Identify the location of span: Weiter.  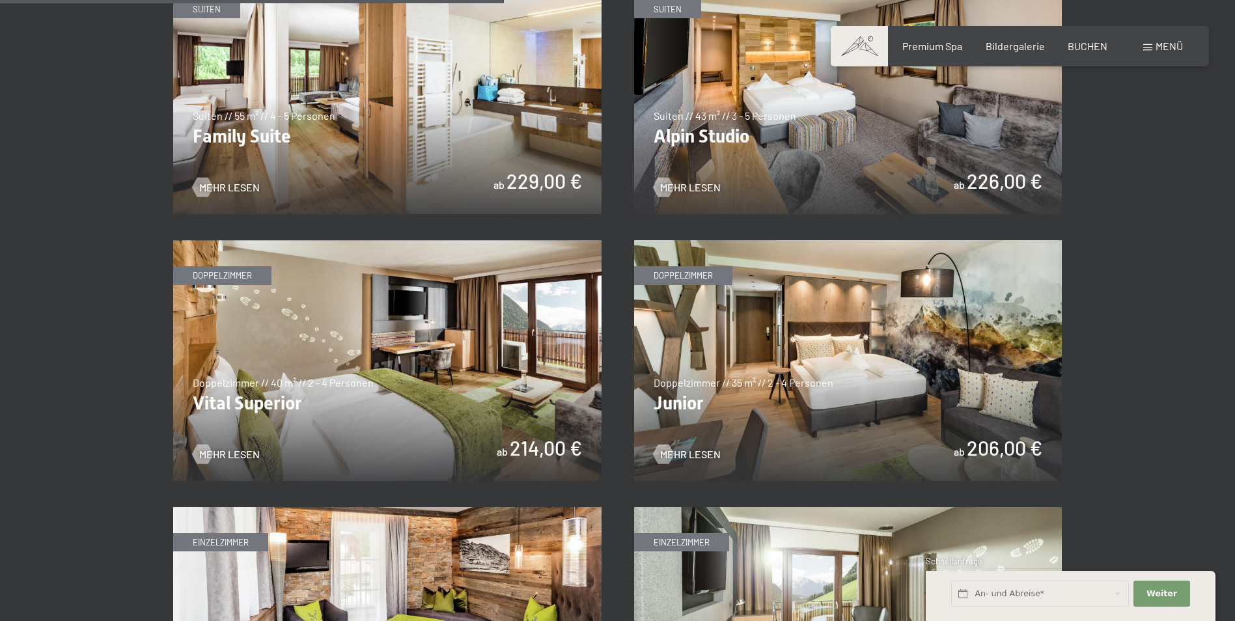
(1161, 594).